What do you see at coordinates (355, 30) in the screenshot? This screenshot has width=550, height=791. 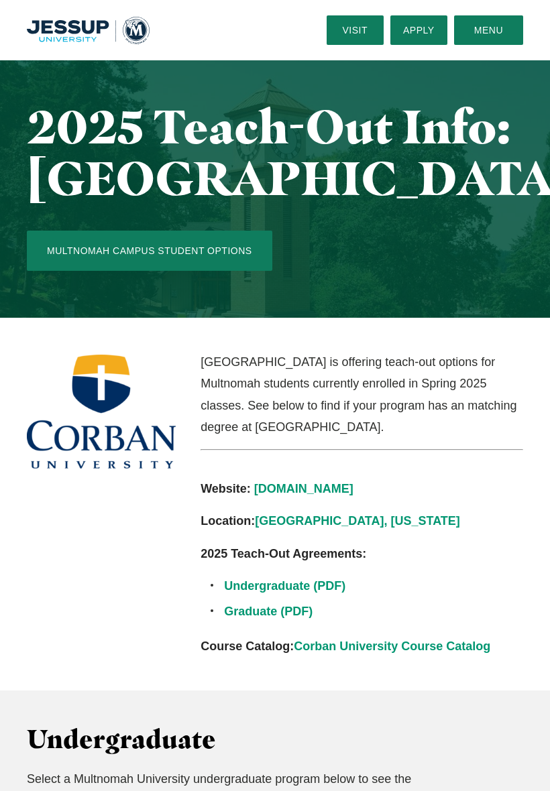 I see `a: Visit` at bounding box center [355, 30].